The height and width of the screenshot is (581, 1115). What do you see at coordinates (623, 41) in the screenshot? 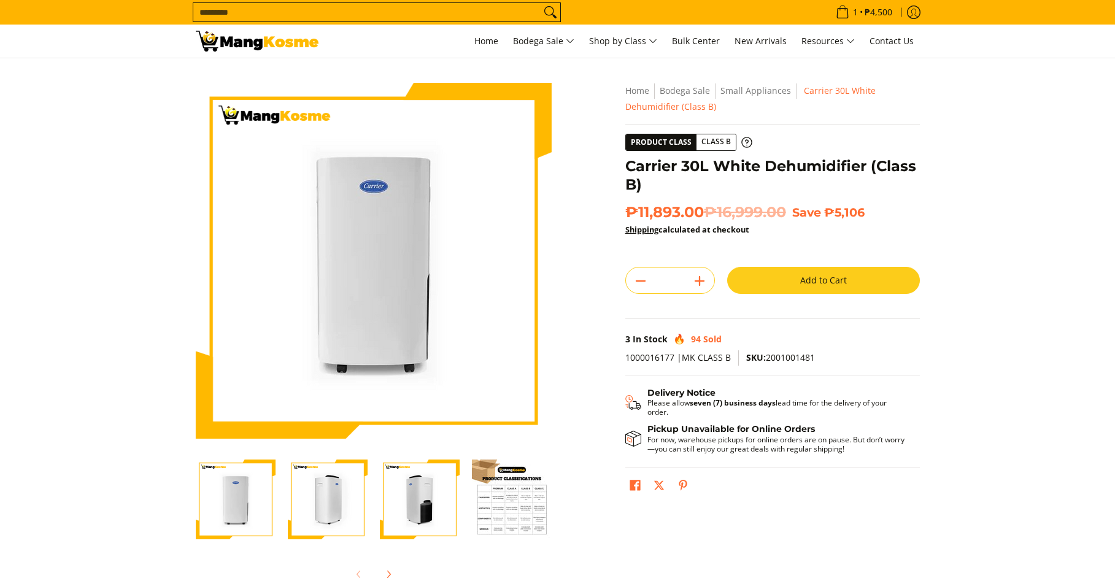
I see `a: Shop by Class` at bounding box center [623, 41].